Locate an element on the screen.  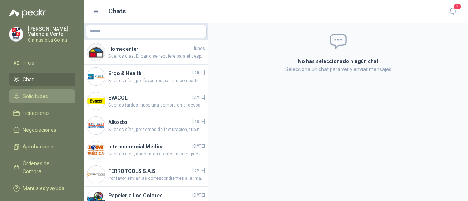
span: Buenos días, quedamos atentos a la respuesta is located at coordinates (156, 154).